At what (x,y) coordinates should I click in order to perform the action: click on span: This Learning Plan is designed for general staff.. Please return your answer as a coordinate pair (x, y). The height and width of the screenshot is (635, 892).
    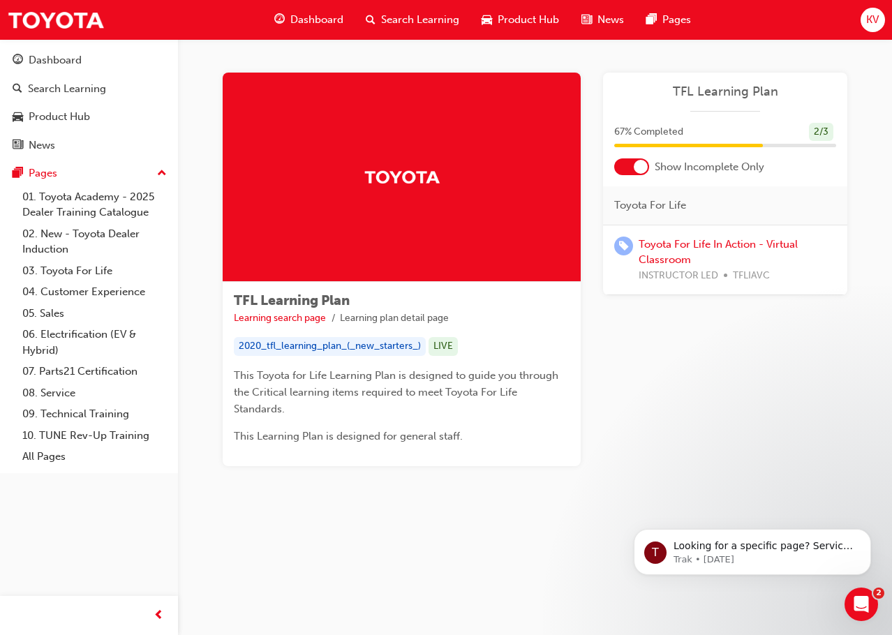
    Looking at the image, I should click on (348, 436).